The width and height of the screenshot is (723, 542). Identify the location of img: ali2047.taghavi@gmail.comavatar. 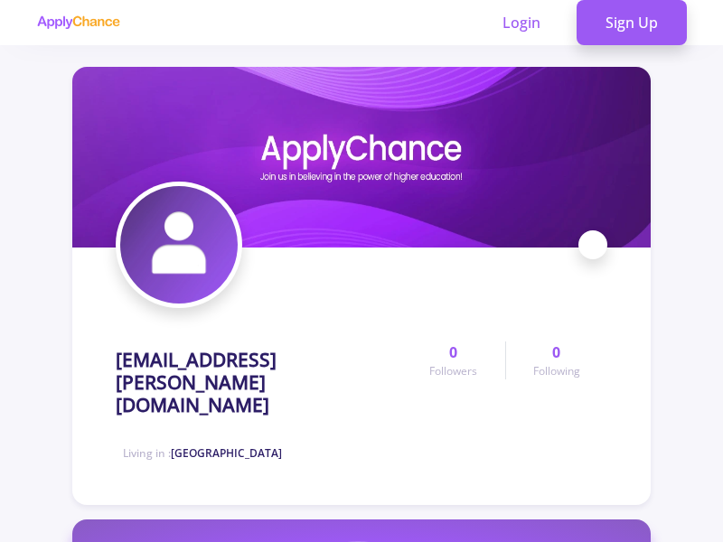
(179, 245).